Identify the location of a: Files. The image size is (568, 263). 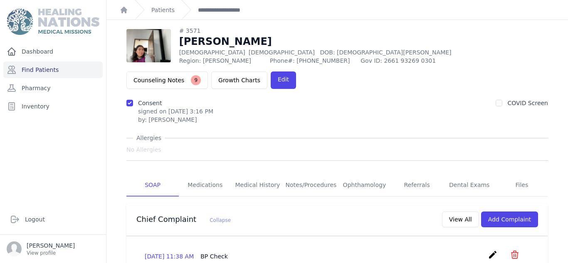
(522, 185).